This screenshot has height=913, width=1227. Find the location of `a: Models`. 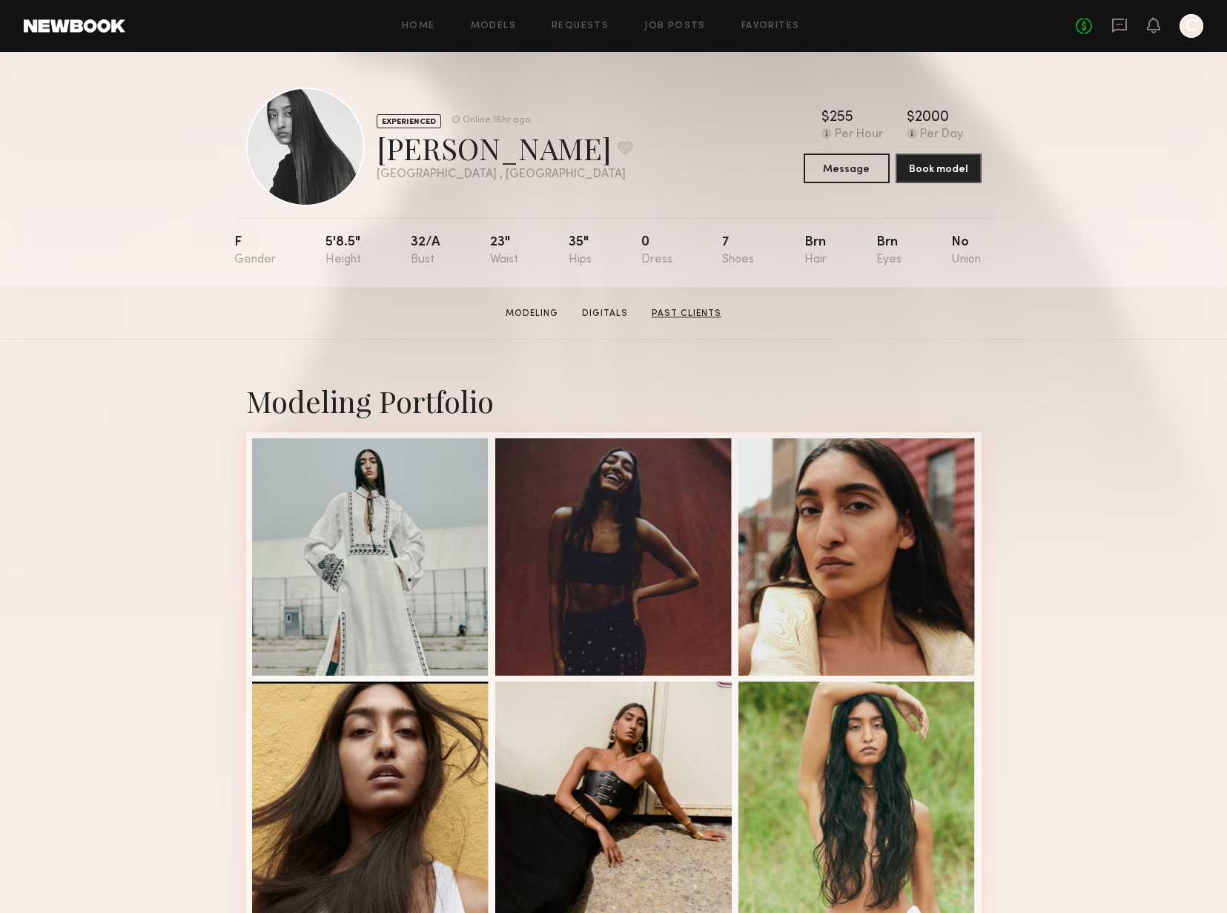

a: Models is located at coordinates (493, 26).